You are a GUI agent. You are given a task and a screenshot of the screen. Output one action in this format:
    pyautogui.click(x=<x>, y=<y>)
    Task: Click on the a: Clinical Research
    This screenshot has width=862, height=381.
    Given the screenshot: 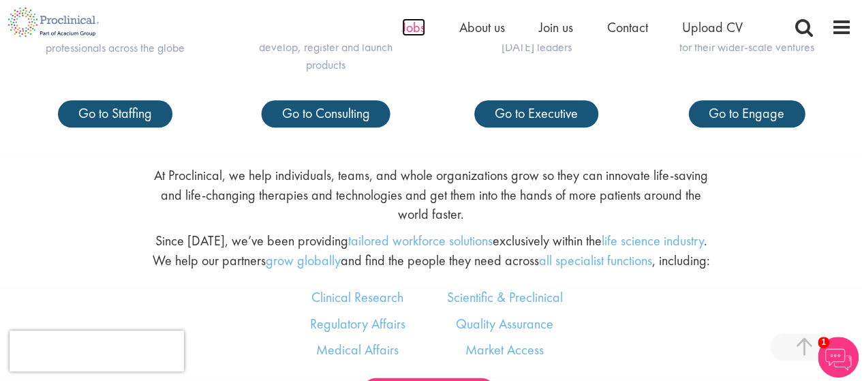 What is the action you would take?
    pyautogui.click(x=357, y=297)
    